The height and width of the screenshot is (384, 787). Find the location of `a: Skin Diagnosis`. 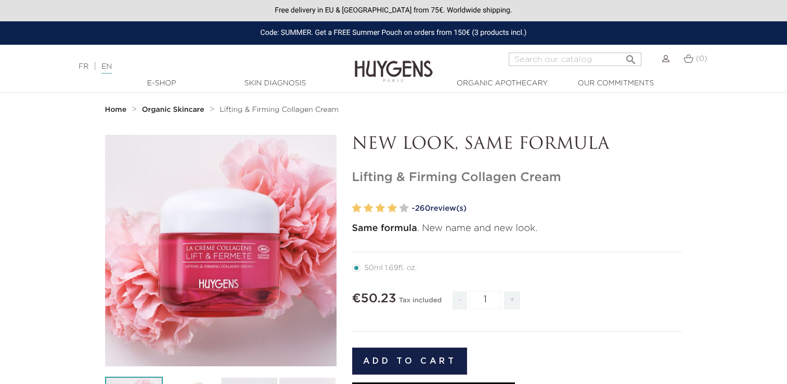

a: Skin Diagnosis is located at coordinates (275, 83).